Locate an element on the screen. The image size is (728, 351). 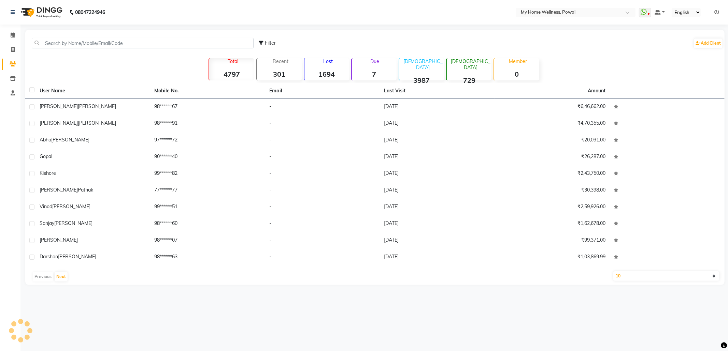
strong: 301 is located at coordinates (279, 74).